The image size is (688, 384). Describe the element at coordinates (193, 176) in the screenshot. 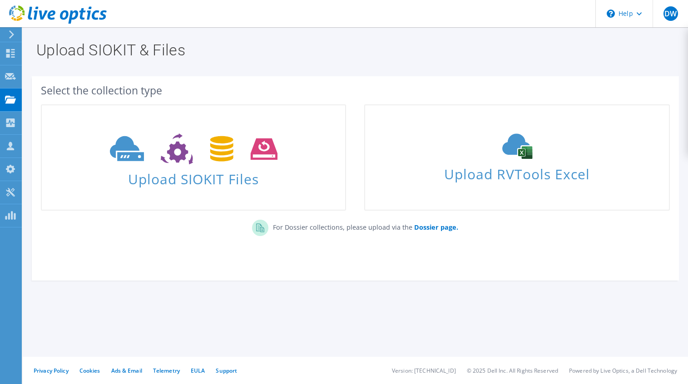

I see `span: Upload SIOKIT Files` at that location.